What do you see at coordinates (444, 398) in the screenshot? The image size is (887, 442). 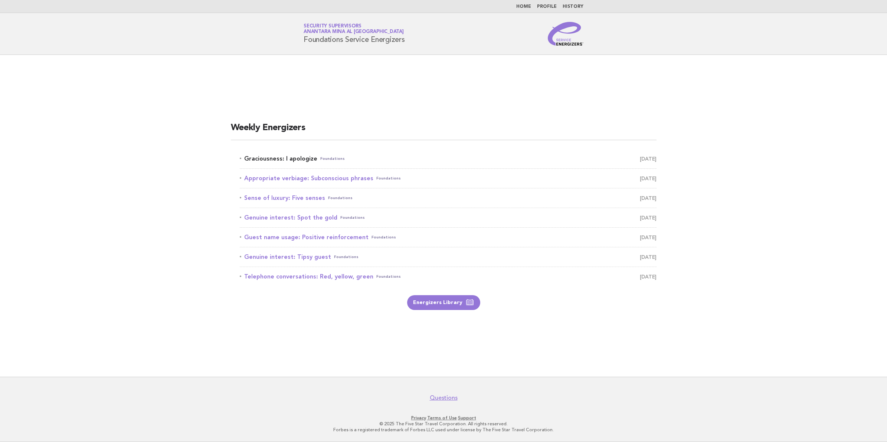 I see `a: Questions` at bounding box center [444, 398].